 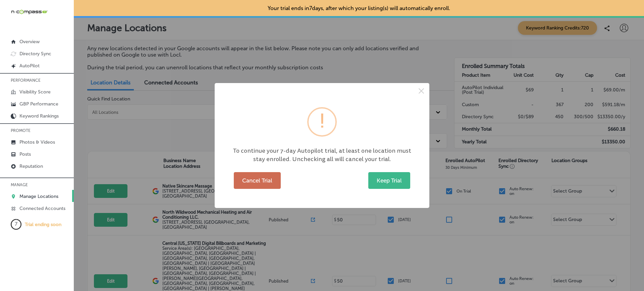 I want to click on p: Reputation, so click(x=31, y=166).